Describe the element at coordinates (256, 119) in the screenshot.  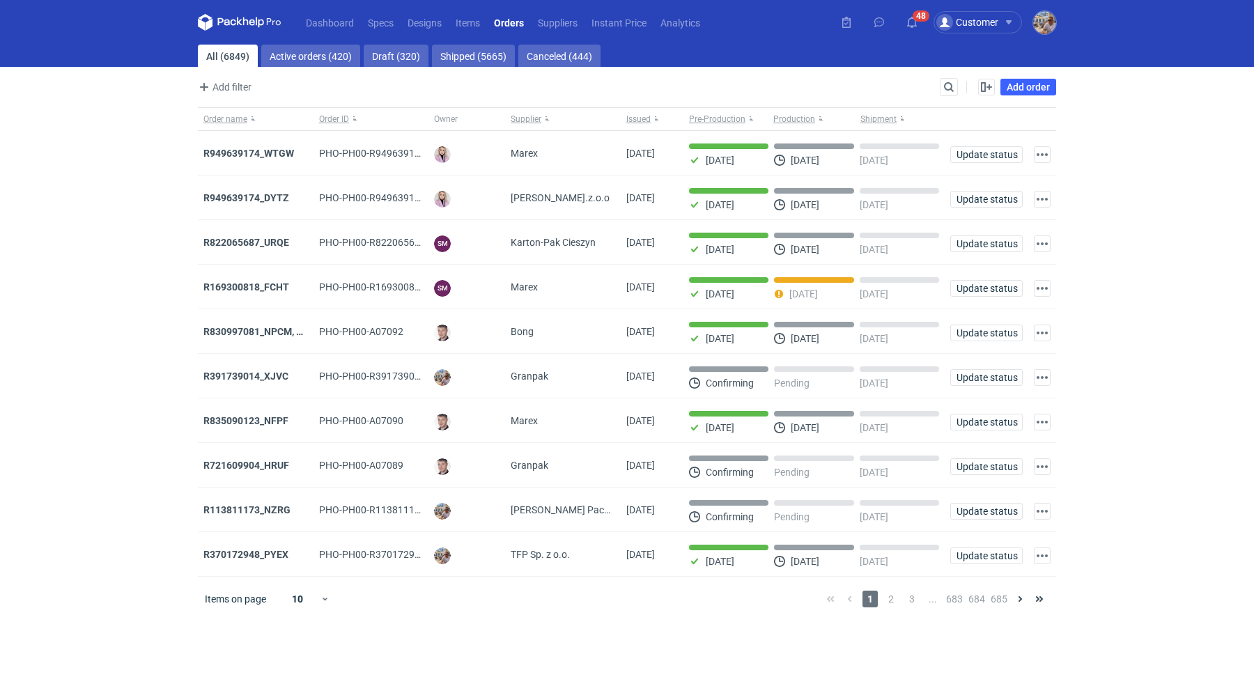
I see `button: Order name` at that location.